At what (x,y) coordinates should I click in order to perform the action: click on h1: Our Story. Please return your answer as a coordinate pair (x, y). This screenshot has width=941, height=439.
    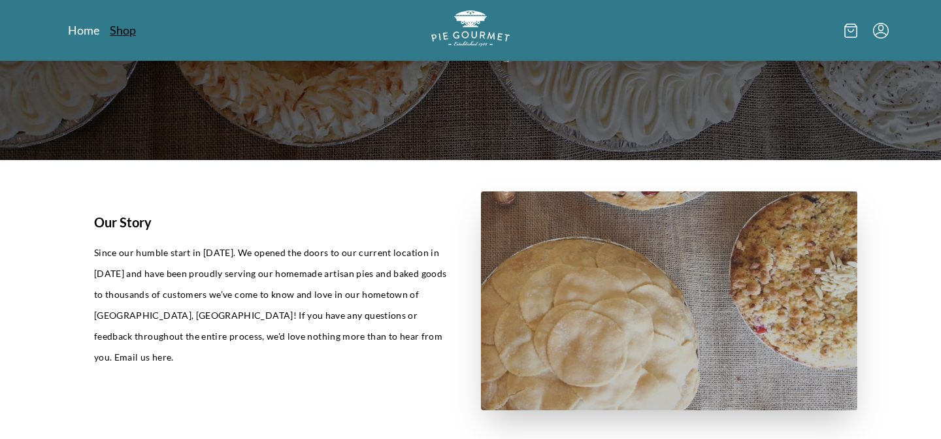
    Looking at the image, I should click on (272, 222).